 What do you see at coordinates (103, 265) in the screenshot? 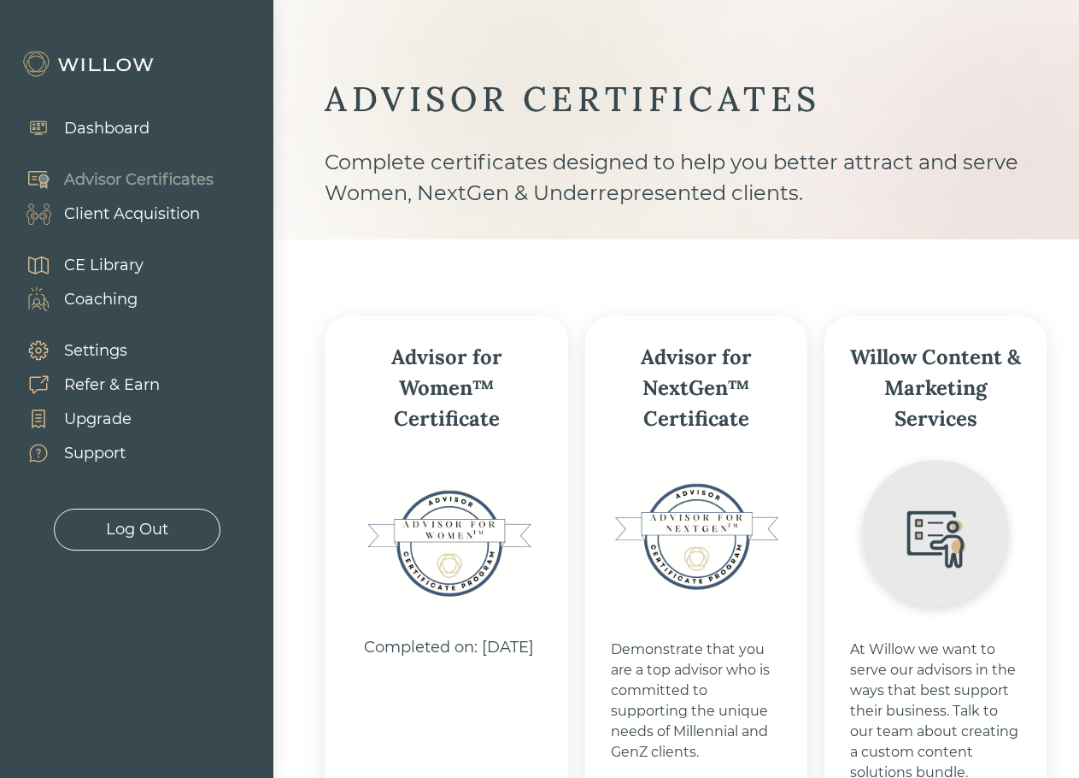
I see `div: CE Library` at bounding box center [103, 265].